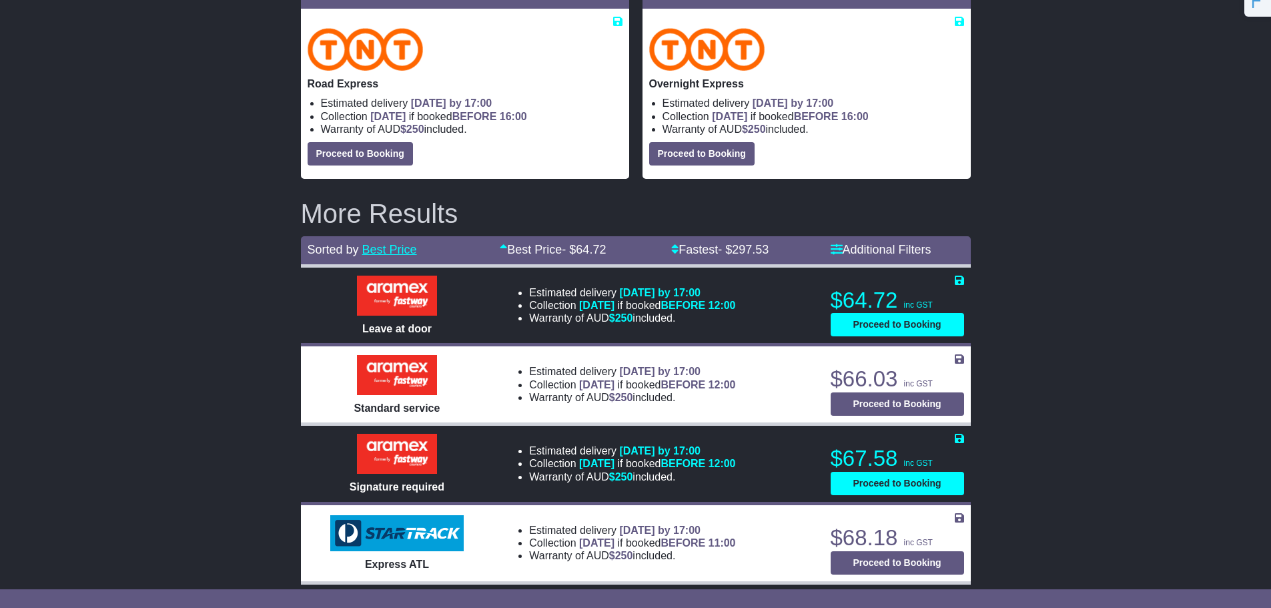 The height and width of the screenshot is (608, 1271). Describe the element at coordinates (898, 459) in the screenshot. I see `p: $67.58` at that location.